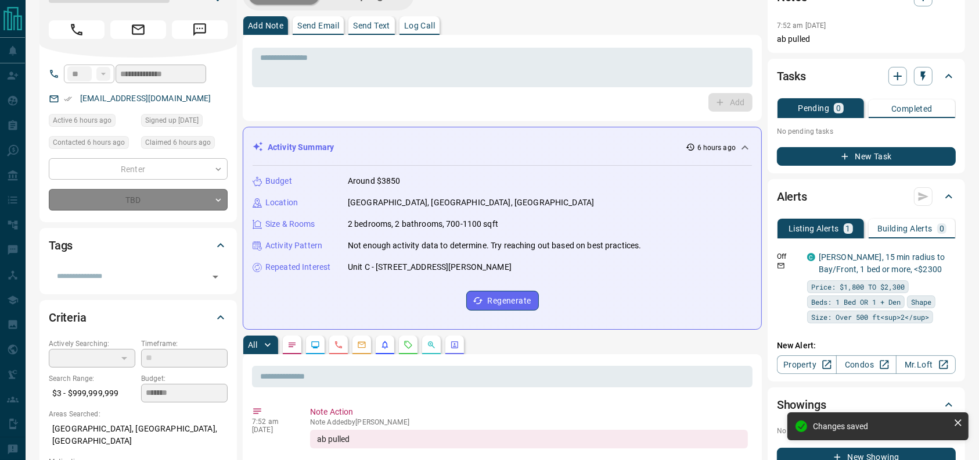 The image size is (979, 460). Describe the element at coordinates (92, 343) in the screenshot. I see `p: Actively Searching:` at that location.